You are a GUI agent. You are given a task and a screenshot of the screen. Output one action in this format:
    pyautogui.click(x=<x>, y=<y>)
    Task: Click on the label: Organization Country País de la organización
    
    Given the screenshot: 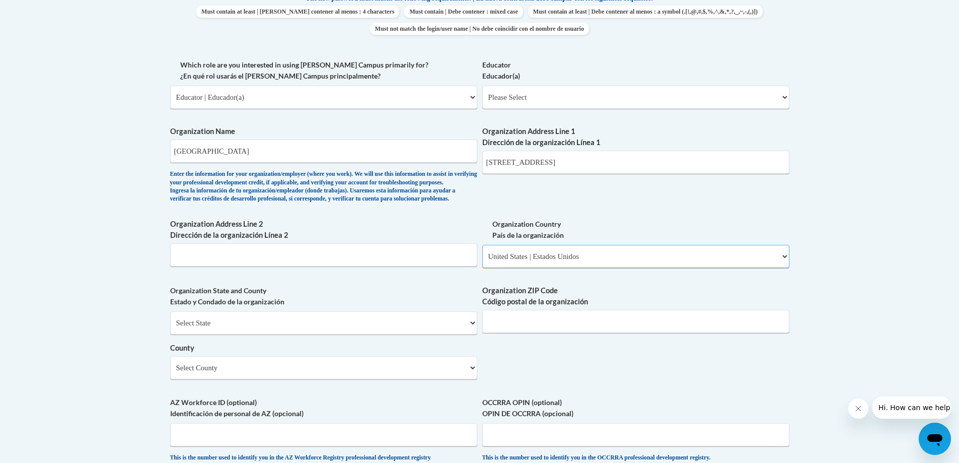 What is the action you would take?
    pyautogui.click(x=636, y=230)
    